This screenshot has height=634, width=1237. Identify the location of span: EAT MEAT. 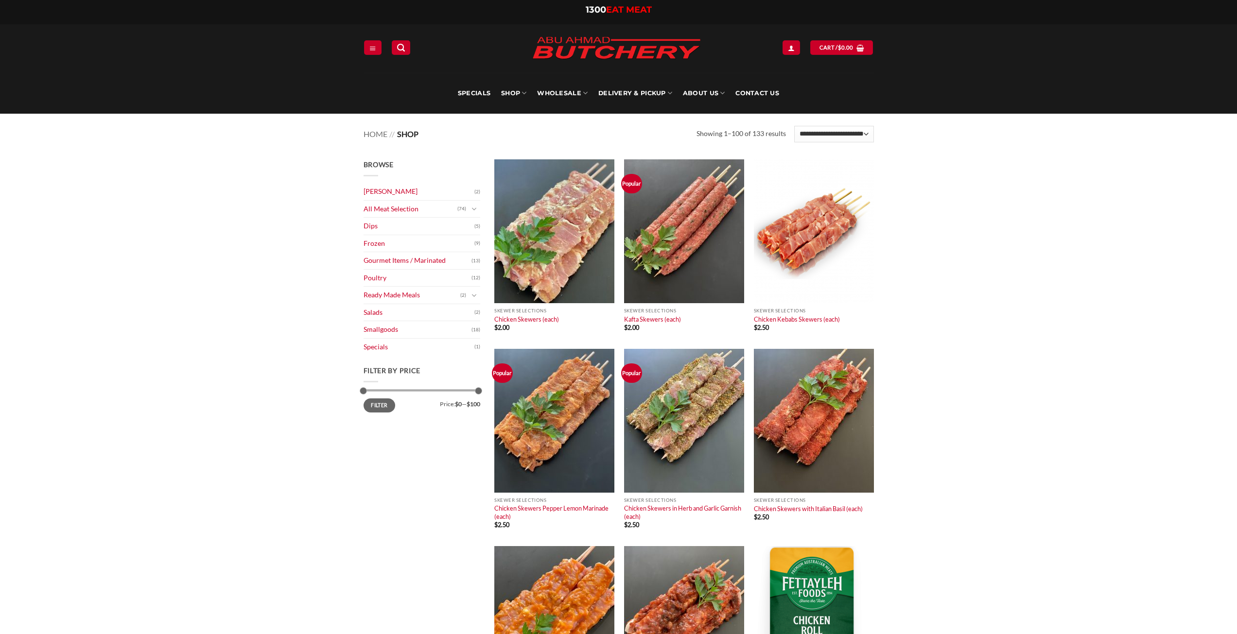
(629, 10).